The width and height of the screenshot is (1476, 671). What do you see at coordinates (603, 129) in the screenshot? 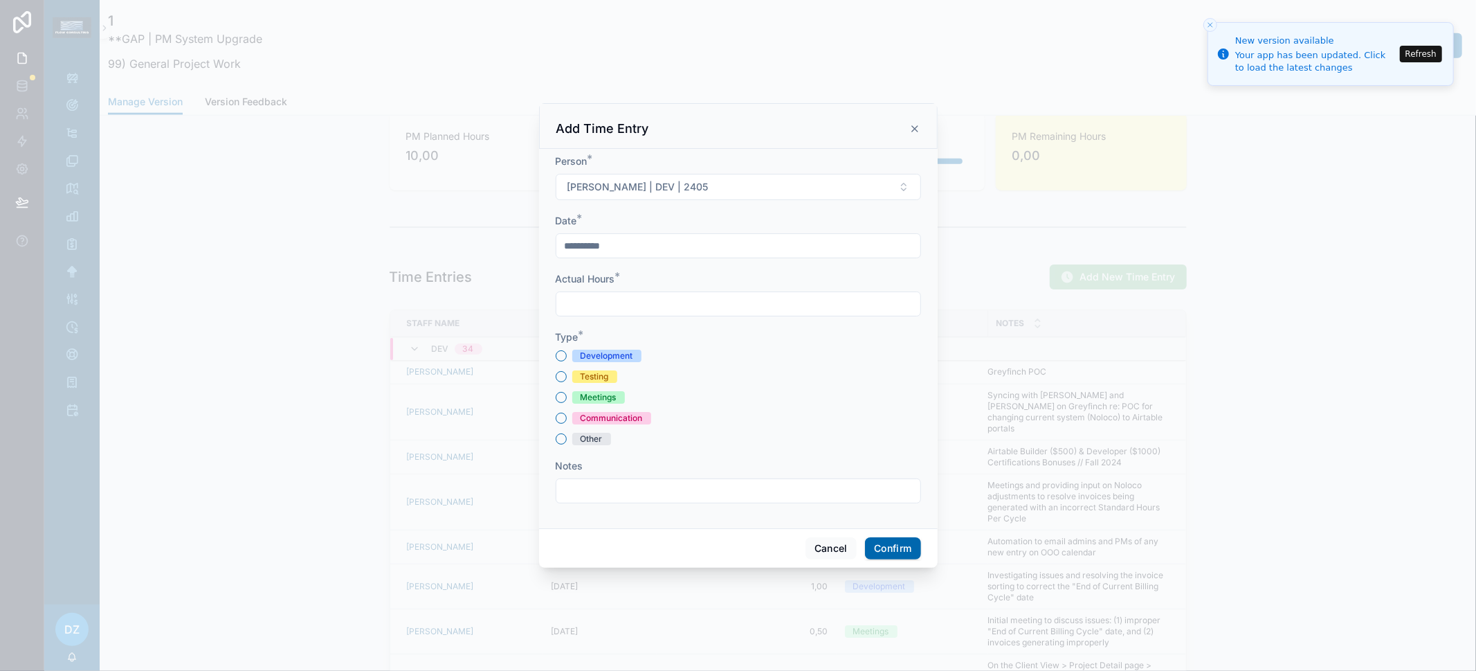
I see `h3: Add Time Entry` at bounding box center [603, 129].